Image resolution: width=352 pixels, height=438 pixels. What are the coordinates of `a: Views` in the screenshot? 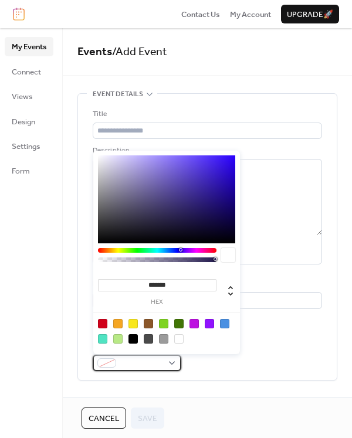 It's located at (29, 96).